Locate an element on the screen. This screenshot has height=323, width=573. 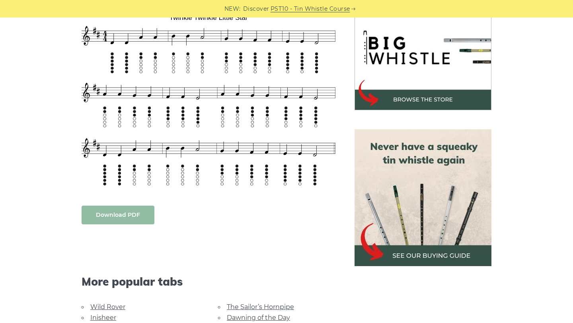
span: More popular tabs is located at coordinates (208, 282).